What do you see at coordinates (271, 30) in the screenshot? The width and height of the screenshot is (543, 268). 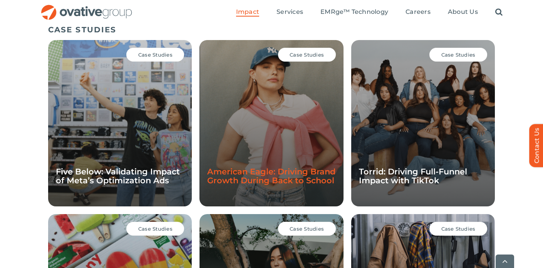 I see `h5: CASE STUDIES` at bounding box center [271, 30].